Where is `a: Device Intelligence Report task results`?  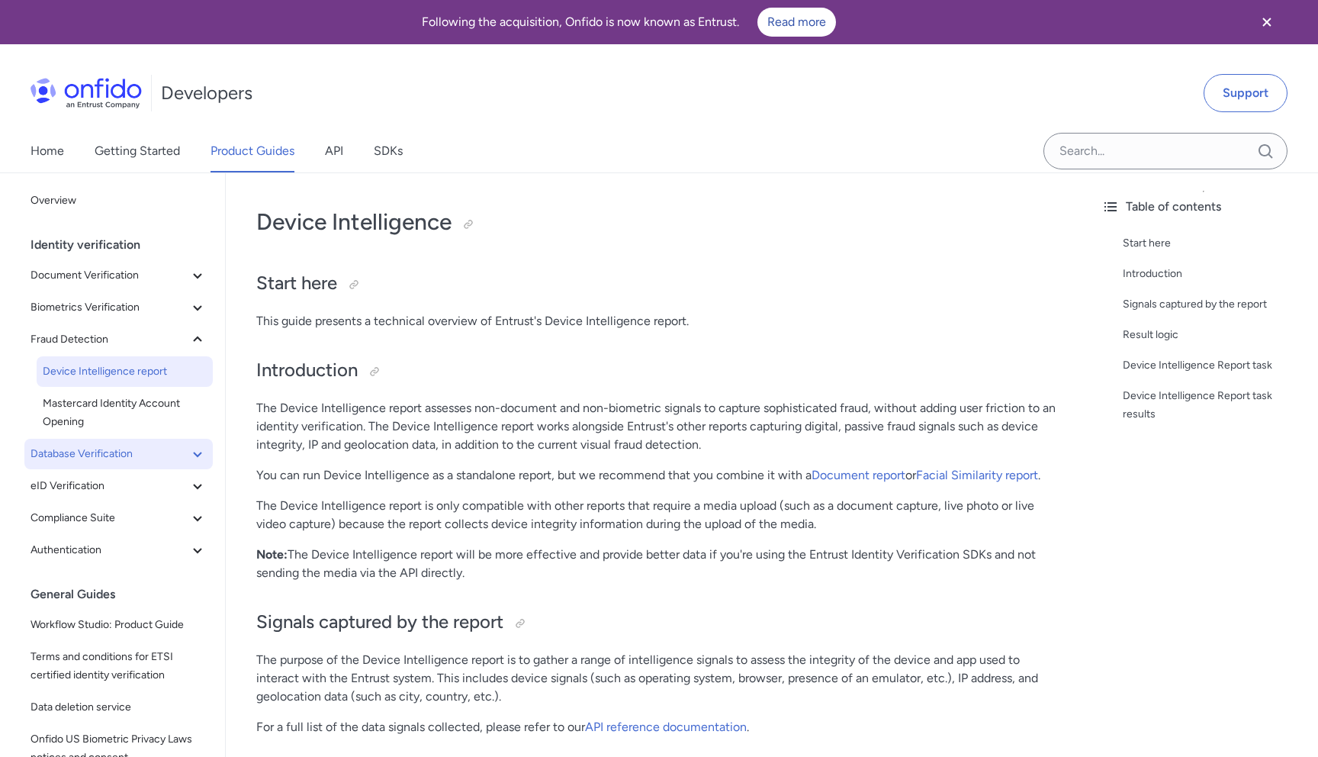
a: Device Intelligence Report task results is located at coordinates (1215, 405).